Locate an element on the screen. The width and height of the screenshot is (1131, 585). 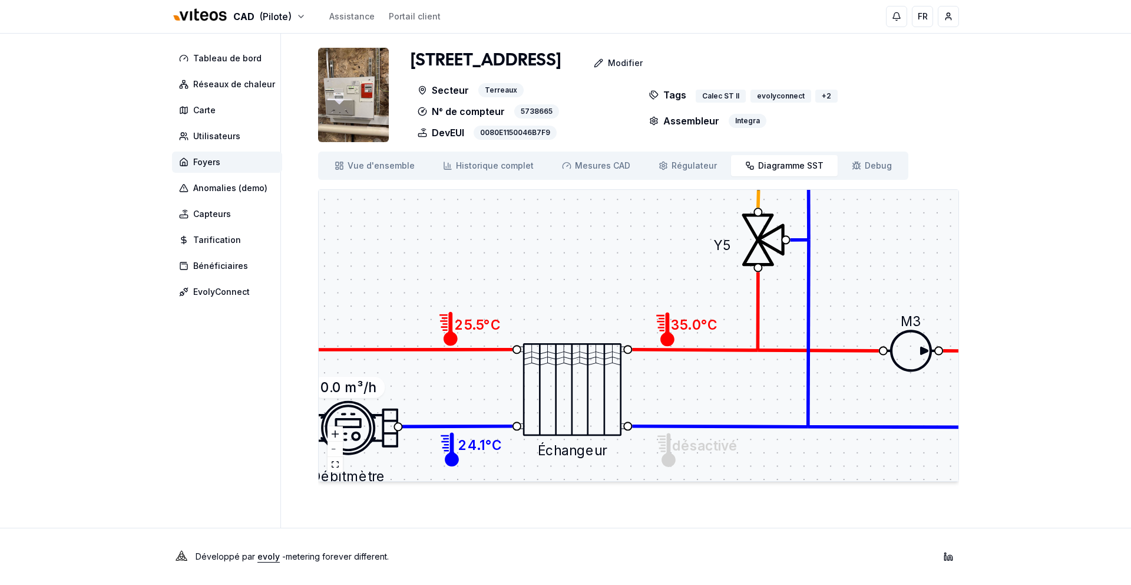
g: Edge from exchanger1 to cold-junction-1 is located at coordinates (720, 426).